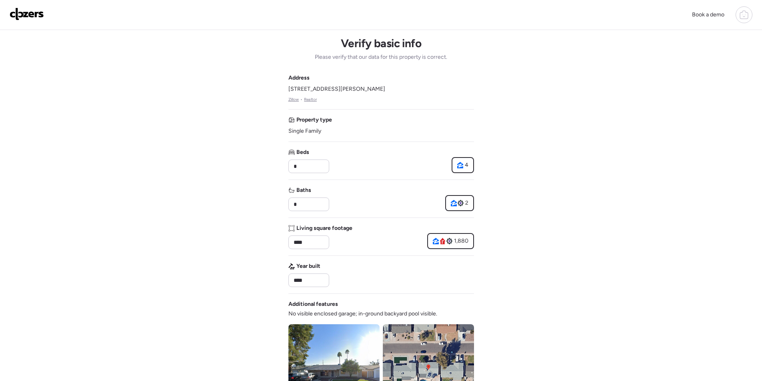  What do you see at coordinates (363, 314) in the screenshot?
I see `span: No visible enclosed garage; in-ground backyard pool visible.` at bounding box center [363, 314].